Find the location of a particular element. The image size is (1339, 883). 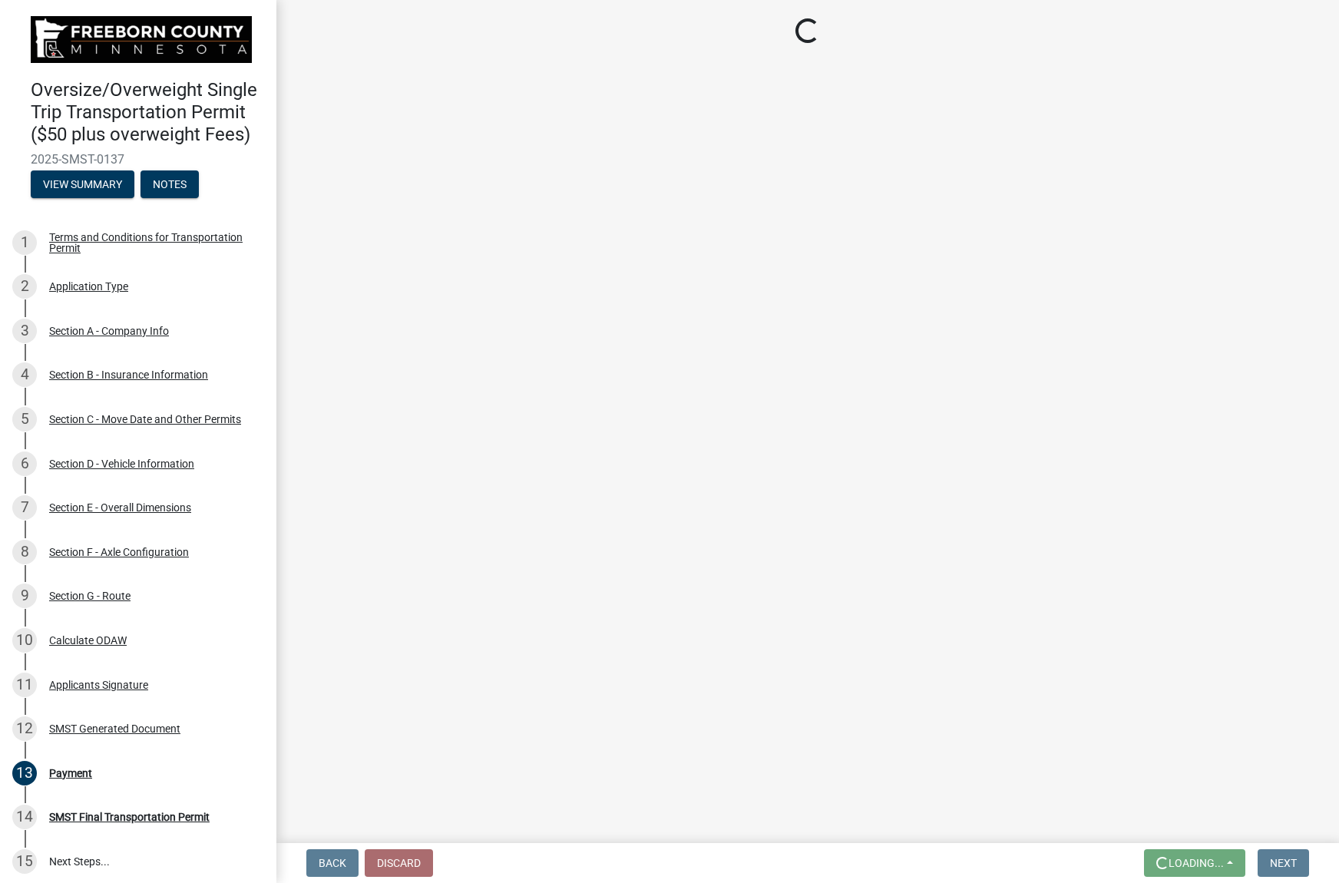

div: 6 is located at coordinates (25, 464).